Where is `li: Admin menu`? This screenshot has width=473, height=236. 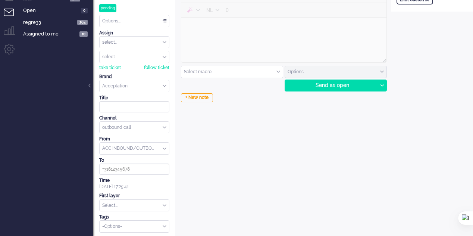 li: Admin menu is located at coordinates (12, 52).